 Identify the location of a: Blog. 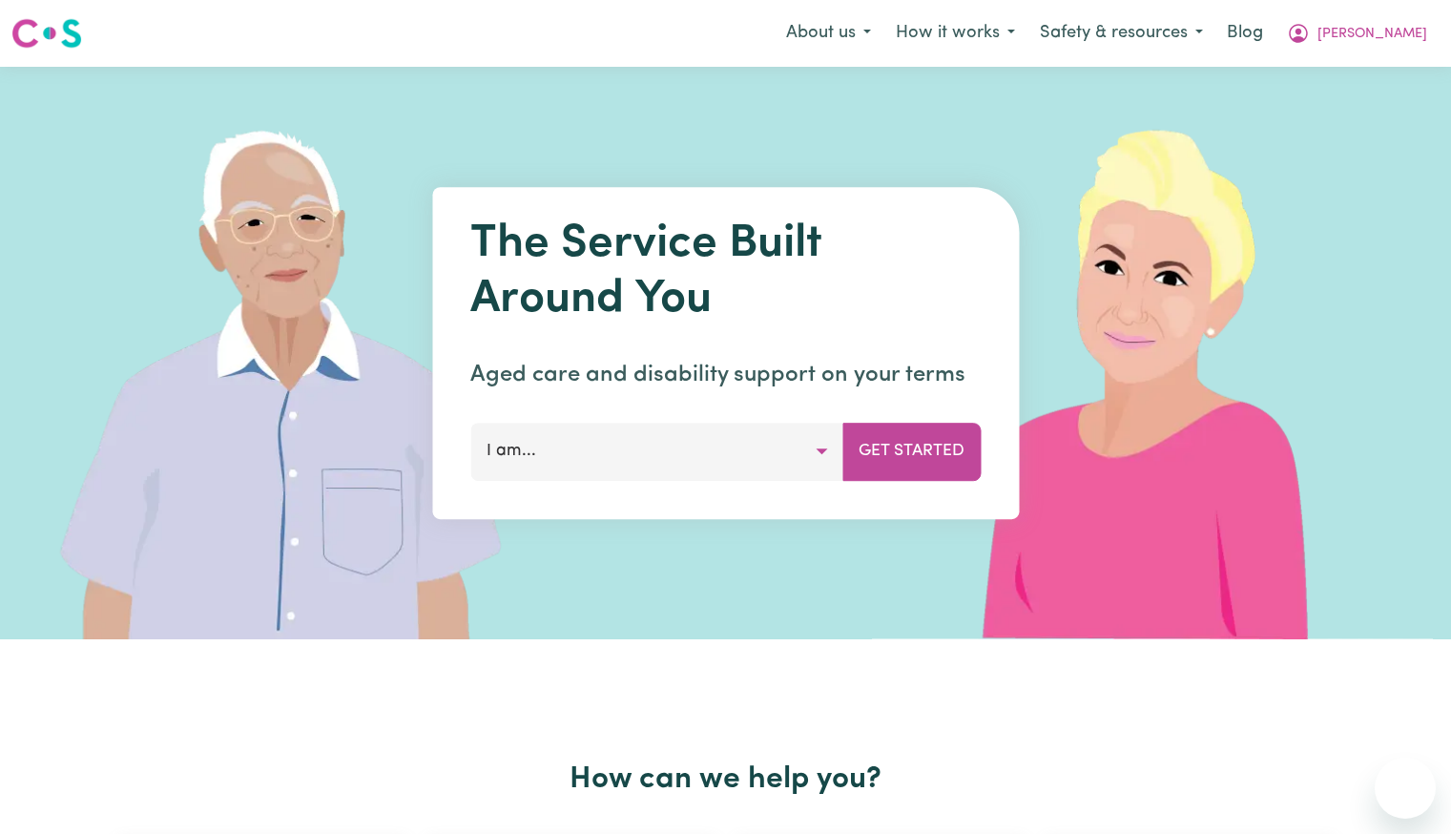
(1245, 33).